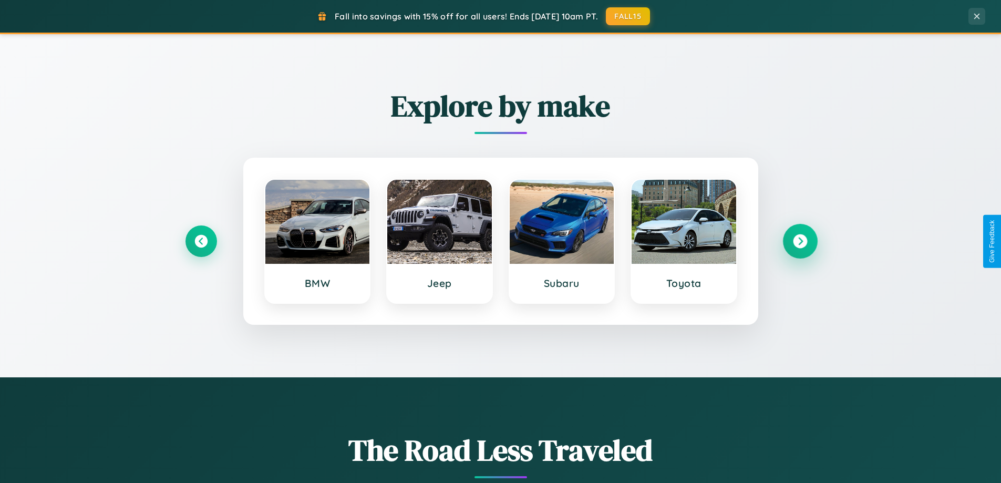  What do you see at coordinates (992, 241) in the screenshot?
I see `div: Give Feedback` at bounding box center [992, 241].